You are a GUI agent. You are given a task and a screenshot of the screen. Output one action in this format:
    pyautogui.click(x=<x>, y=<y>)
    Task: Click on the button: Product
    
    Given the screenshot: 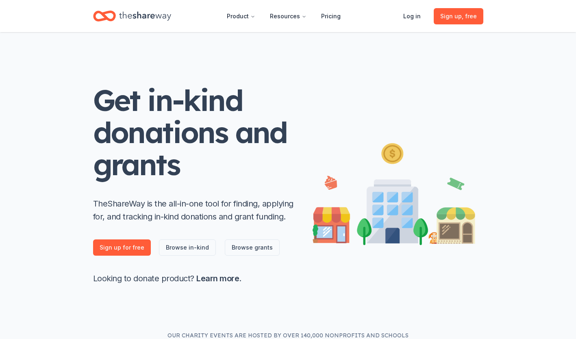 What is the action you would take?
    pyautogui.click(x=241, y=16)
    